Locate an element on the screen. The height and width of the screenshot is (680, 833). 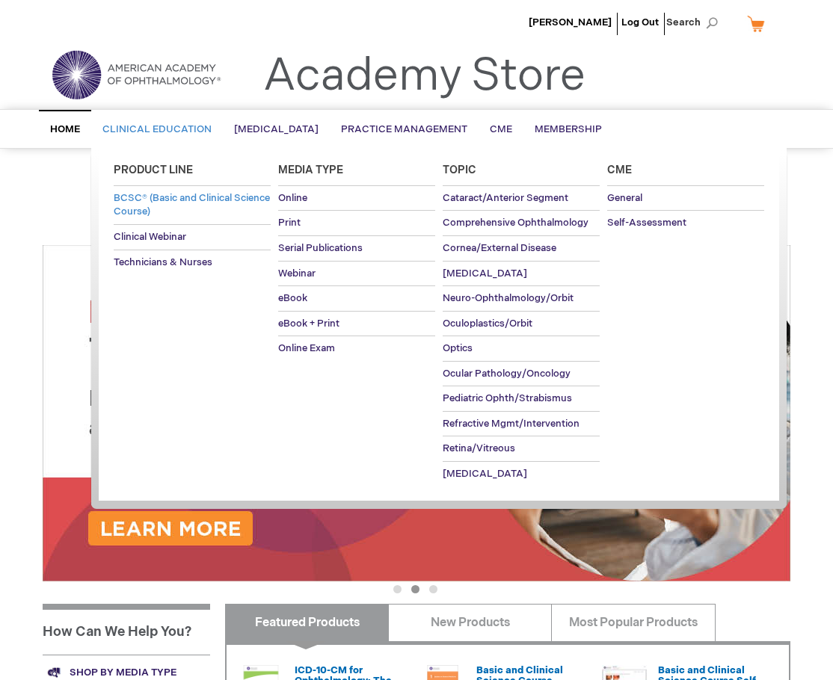
a: New Products is located at coordinates (470, 623).